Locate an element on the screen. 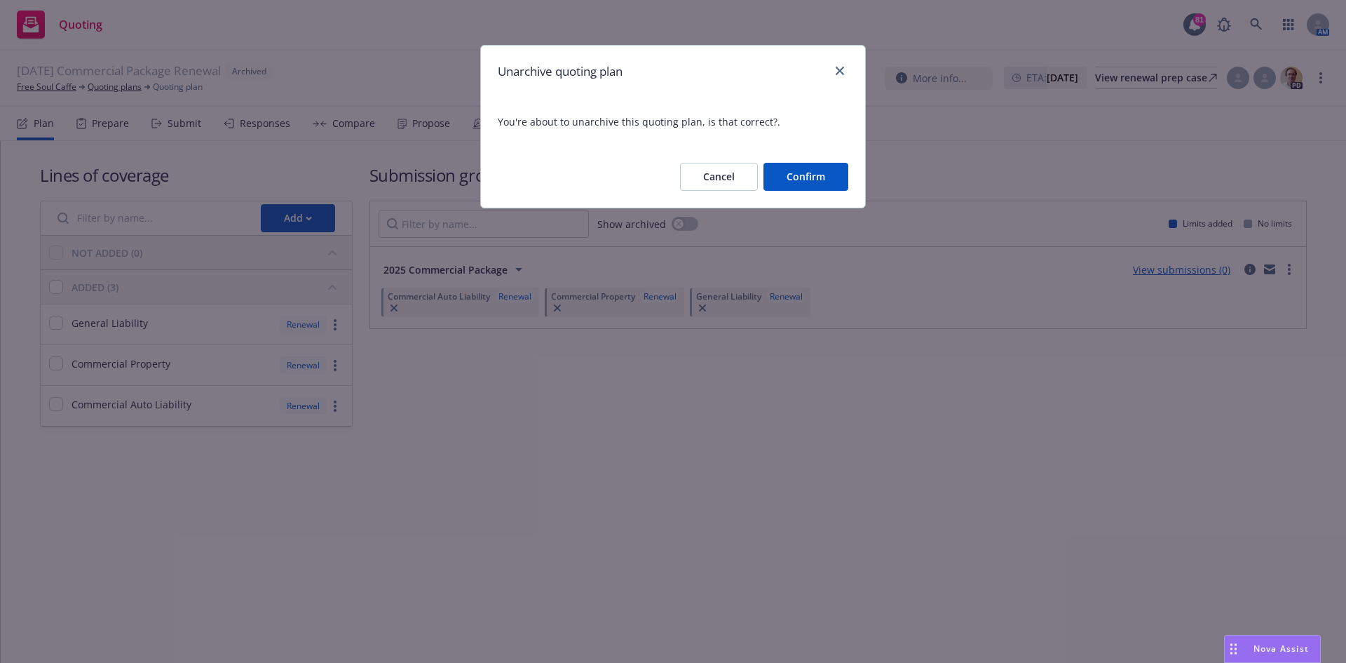 This screenshot has height=663, width=1346. div: Drag to move is located at coordinates (1233, 649).